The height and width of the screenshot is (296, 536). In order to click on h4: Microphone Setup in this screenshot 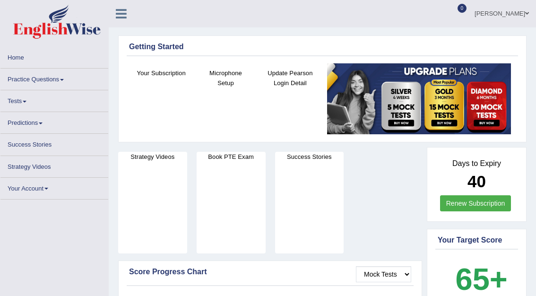, I will do `click(226, 78)`.